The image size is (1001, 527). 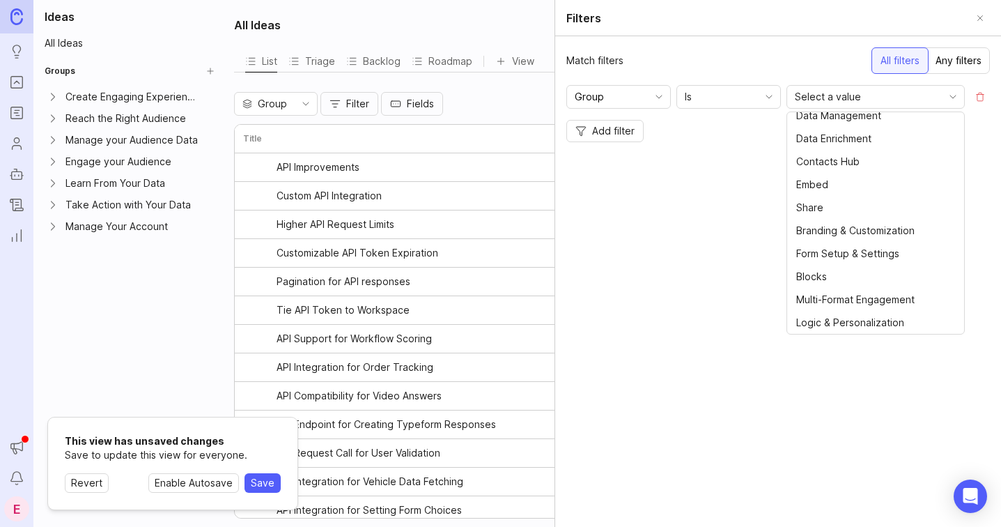 What do you see at coordinates (855, 300) in the screenshot?
I see `span: Multi-Format Engagement` at bounding box center [855, 300].